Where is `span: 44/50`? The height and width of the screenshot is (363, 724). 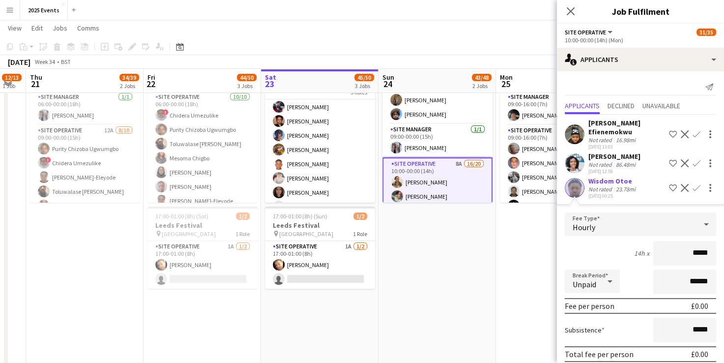 span: 44/50 is located at coordinates (247, 77).